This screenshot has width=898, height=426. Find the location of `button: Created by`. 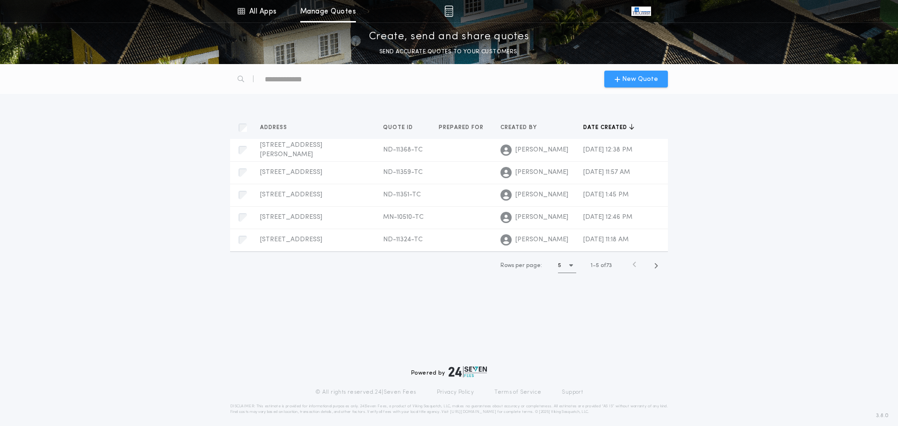

button: Created by is located at coordinates (522, 128).